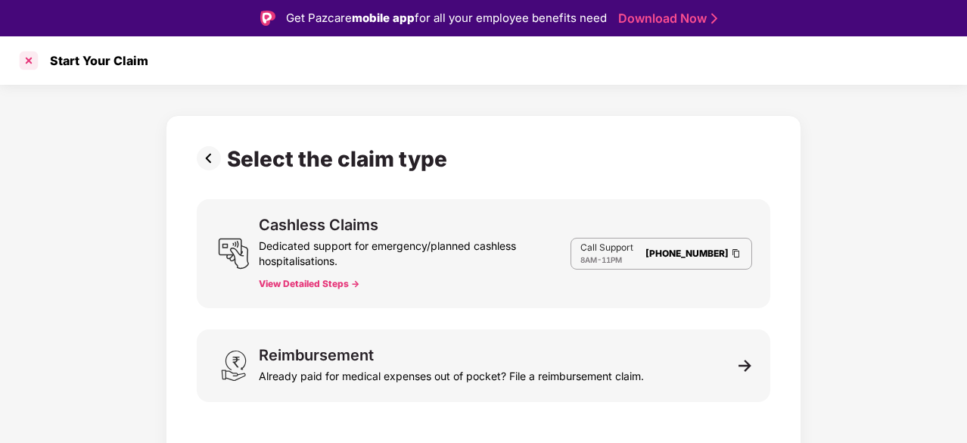  I want to click on div: Reimbursement, so click(316, 355).